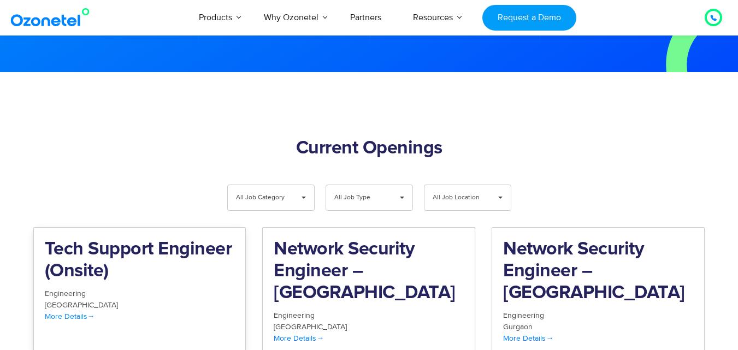  What do you see at coordinates (458, 198) in the screenshot?
I see `span: All Job Location` at bounding box center [458, 198].